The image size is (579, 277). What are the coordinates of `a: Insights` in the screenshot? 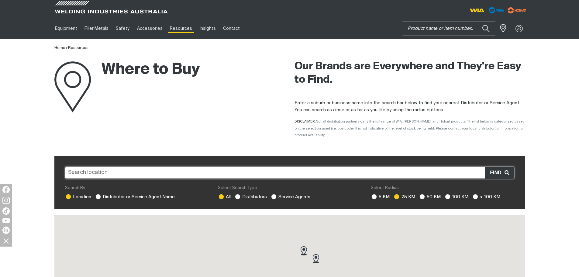 It's located at (207, 28).